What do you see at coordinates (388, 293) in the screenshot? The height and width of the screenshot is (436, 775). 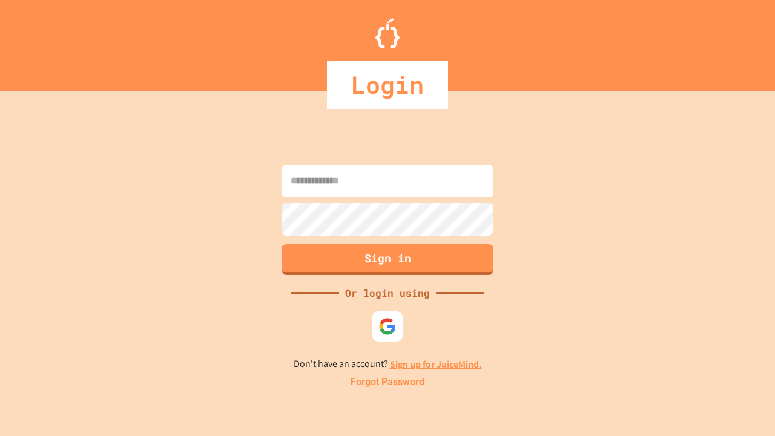 I see `div: Or login using` at bounding box center [388, 293].